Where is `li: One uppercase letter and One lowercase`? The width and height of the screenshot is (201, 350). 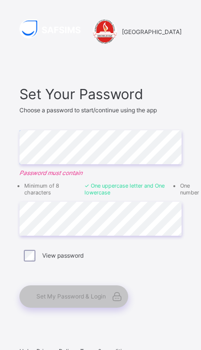
li: One uppercase letter and One lowercase is located at coordinates (127, 189).